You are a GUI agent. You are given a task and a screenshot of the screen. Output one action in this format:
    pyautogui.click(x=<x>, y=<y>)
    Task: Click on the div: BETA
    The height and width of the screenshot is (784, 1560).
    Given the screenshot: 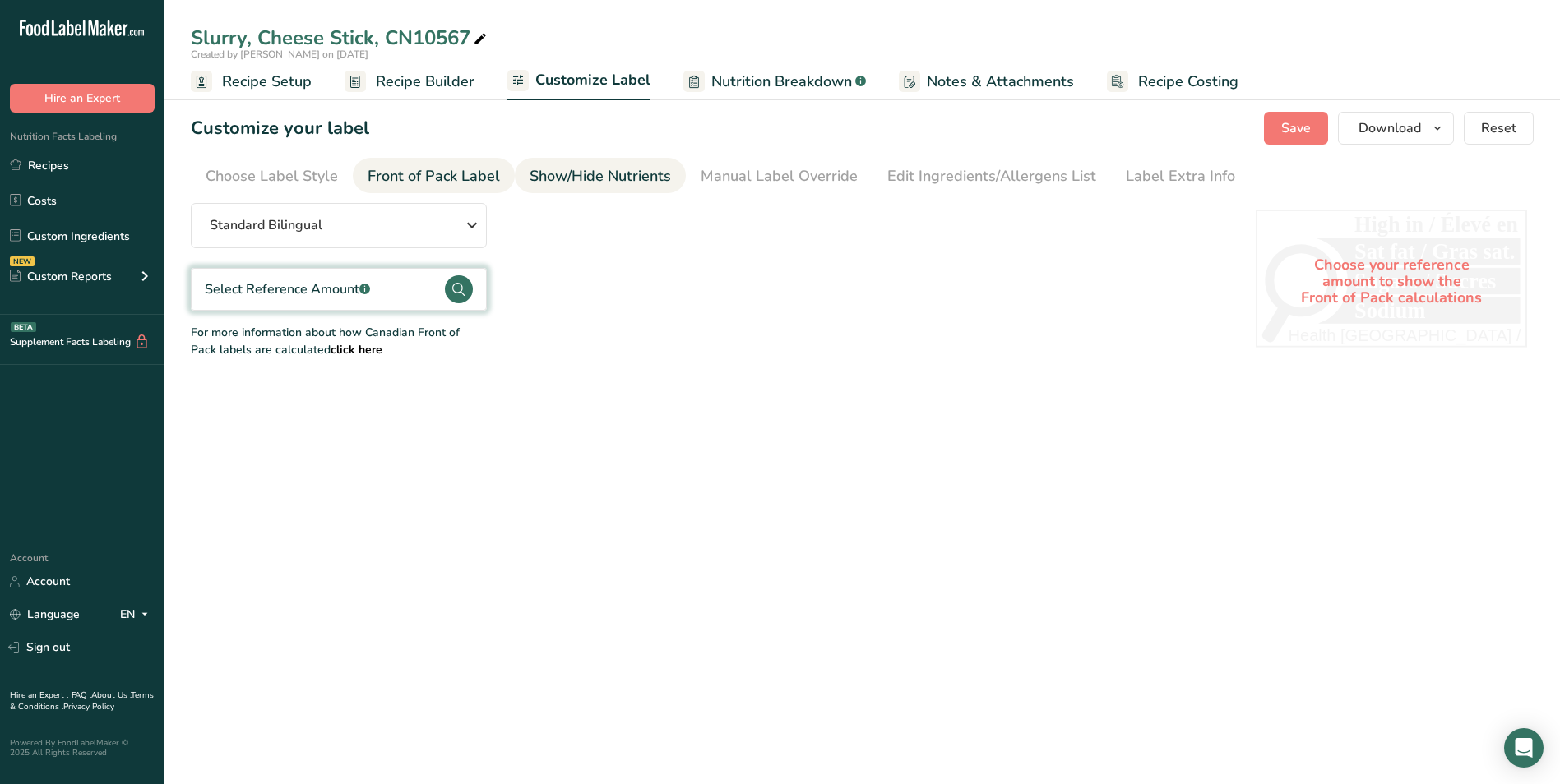 What is the action you would take?
    pyautogui.click(x=23, y=327)
    